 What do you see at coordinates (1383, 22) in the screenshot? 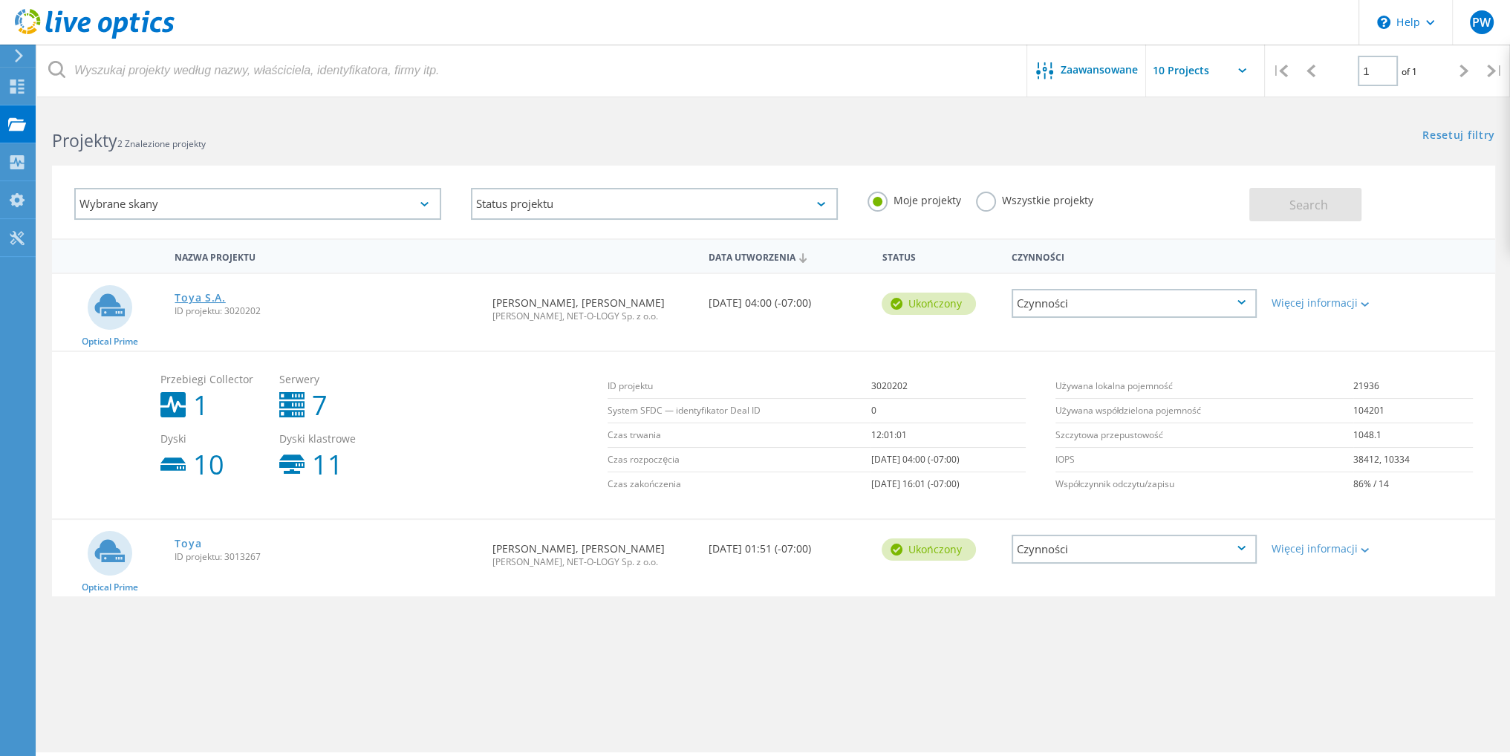
I see `svg: \n` at bounding box center [1383, 22].